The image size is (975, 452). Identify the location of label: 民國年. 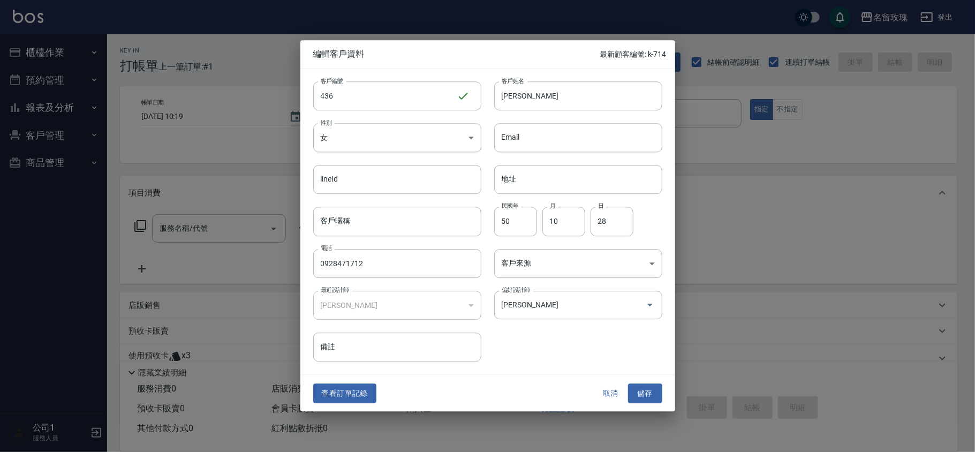
(510, 206).